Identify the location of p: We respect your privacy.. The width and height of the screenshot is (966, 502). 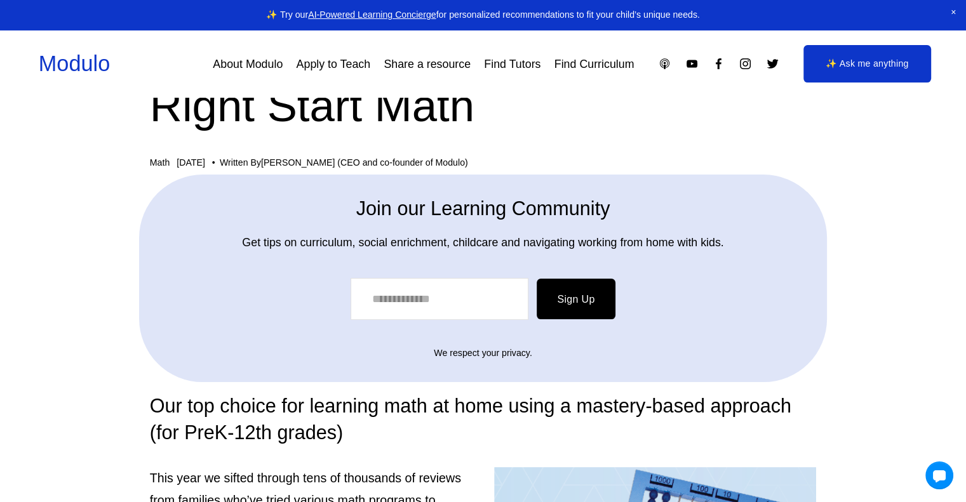
(482, 354).